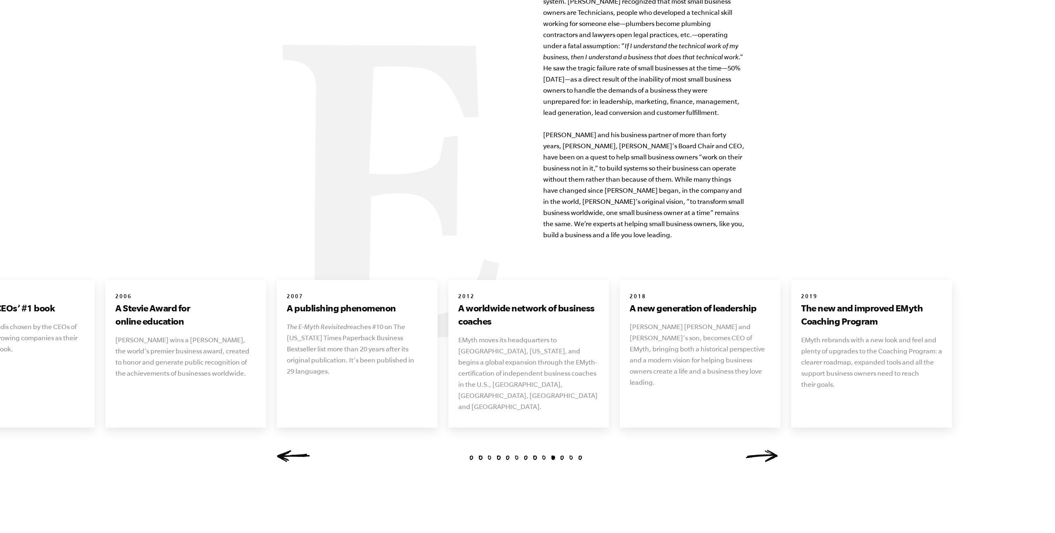  Describe the element at coordinates (700, 298) in the screenshot. I see `h6: 2018` at that location.